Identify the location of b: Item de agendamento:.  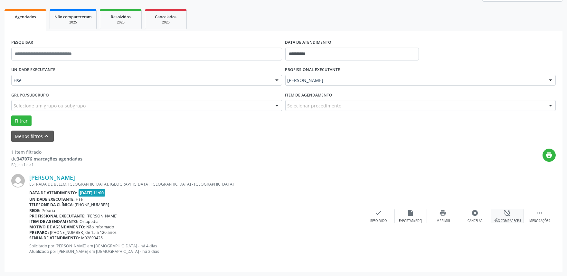
(54, 222).